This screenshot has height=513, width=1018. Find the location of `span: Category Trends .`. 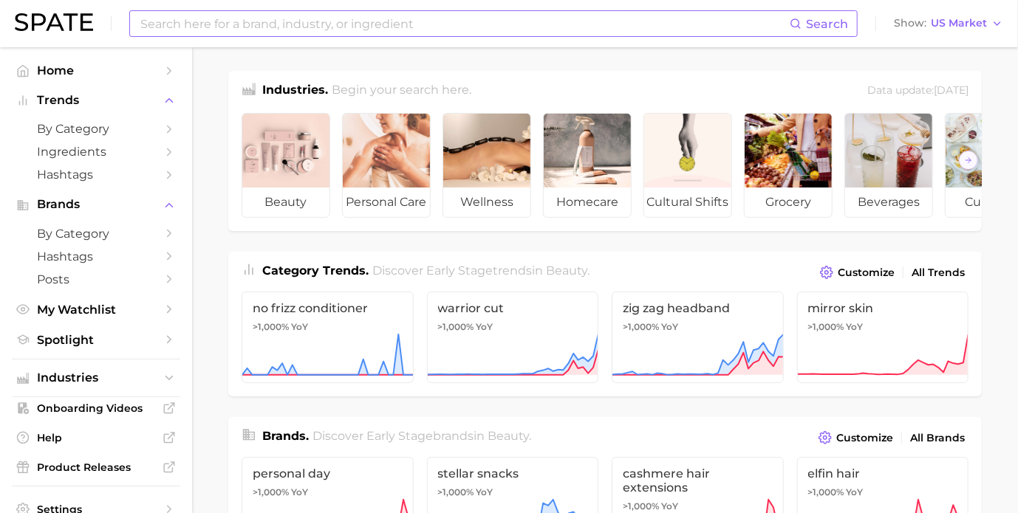

span: Category Trends . is located at coordinates (315, 270).